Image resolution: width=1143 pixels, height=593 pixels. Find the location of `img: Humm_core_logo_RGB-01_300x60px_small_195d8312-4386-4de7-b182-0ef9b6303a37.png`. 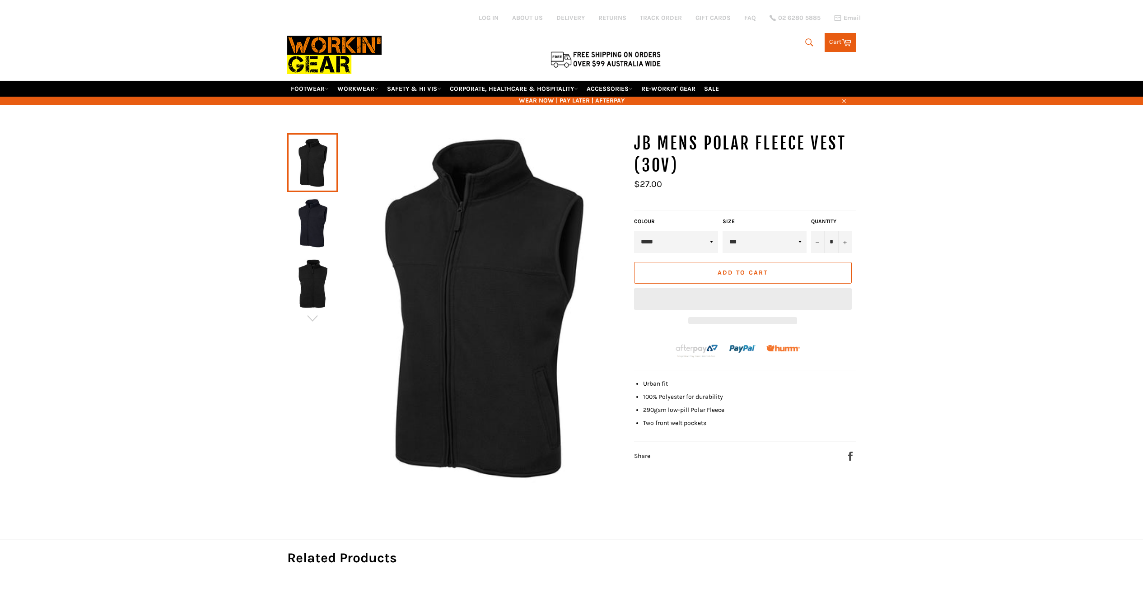

img: Humm_core_logo_RGB-01_300x60px_small_195d8312-4386-4de7-b182-0ef9b6303a37.png is located at coordinates (783, 348).